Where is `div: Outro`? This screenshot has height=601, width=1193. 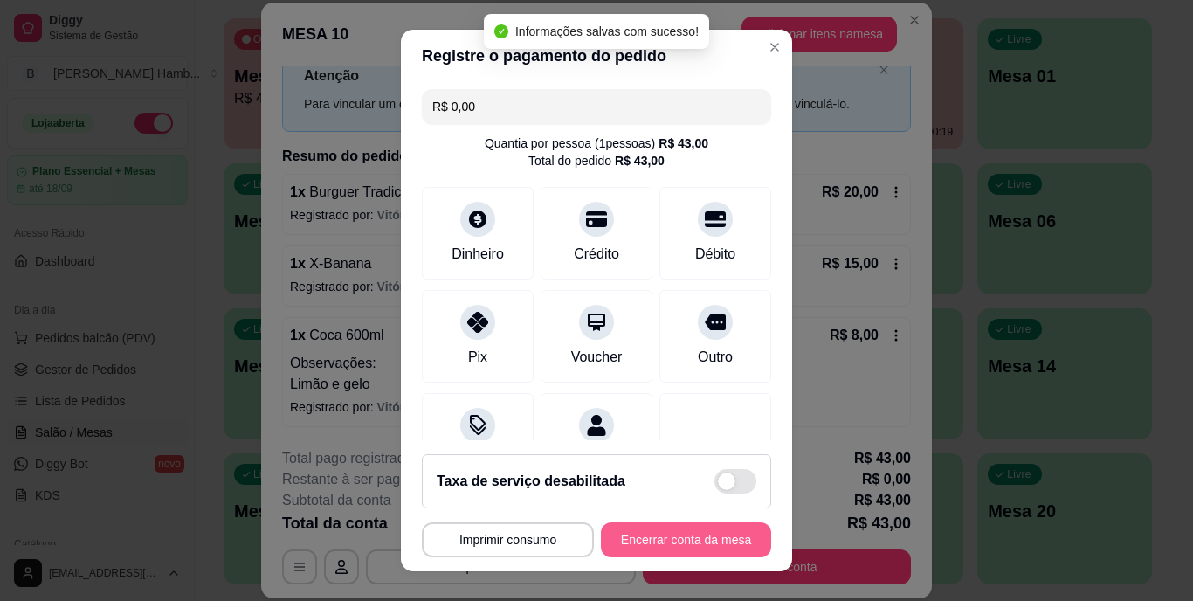
div: Outro is located at coordinates (715, 357).